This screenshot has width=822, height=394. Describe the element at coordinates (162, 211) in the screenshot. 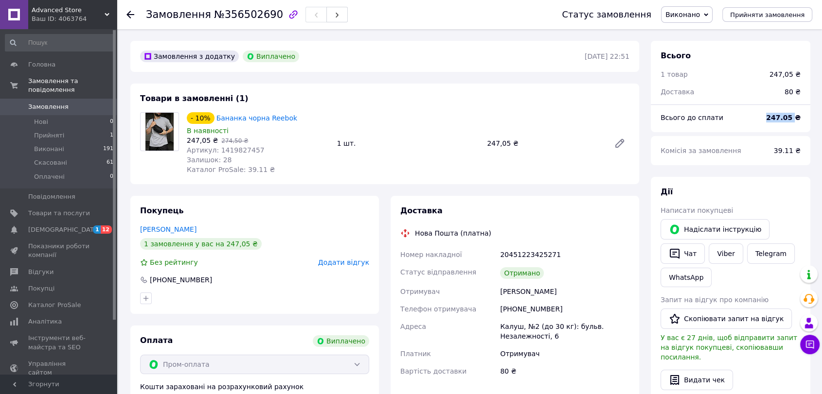

I see `span: Покупець` at that location.